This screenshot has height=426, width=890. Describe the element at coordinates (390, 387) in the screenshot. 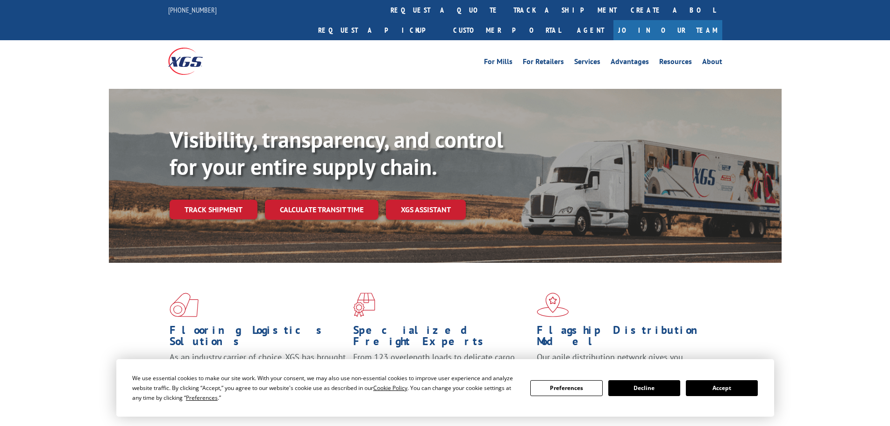

I see `span: Cookie Policy` at that location.